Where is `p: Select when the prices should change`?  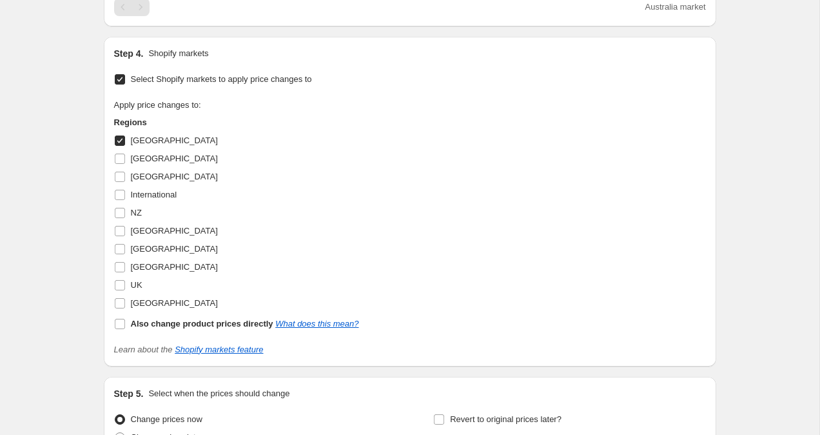
p: Select when the prices should change is located at coordinates (219, 393).